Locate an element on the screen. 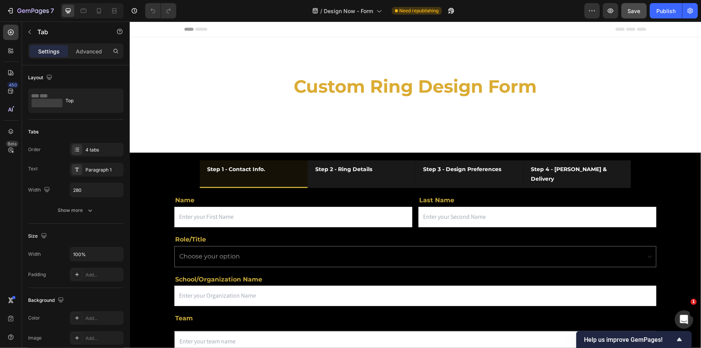  strong: Step 3 - Design Preferences is located at coordinates (332, 148).